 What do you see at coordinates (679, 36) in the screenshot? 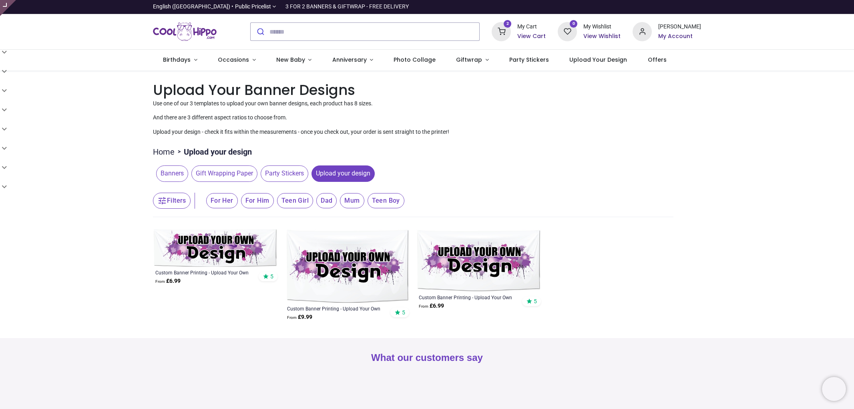
I see `h6: My Account` at bounding box center [679, 36].